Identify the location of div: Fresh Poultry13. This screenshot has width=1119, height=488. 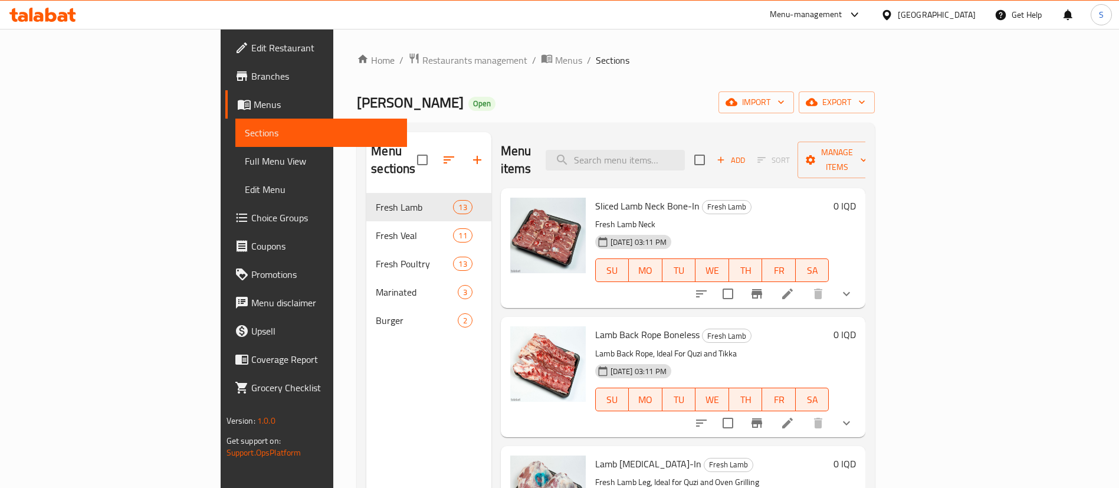
(429, 264).